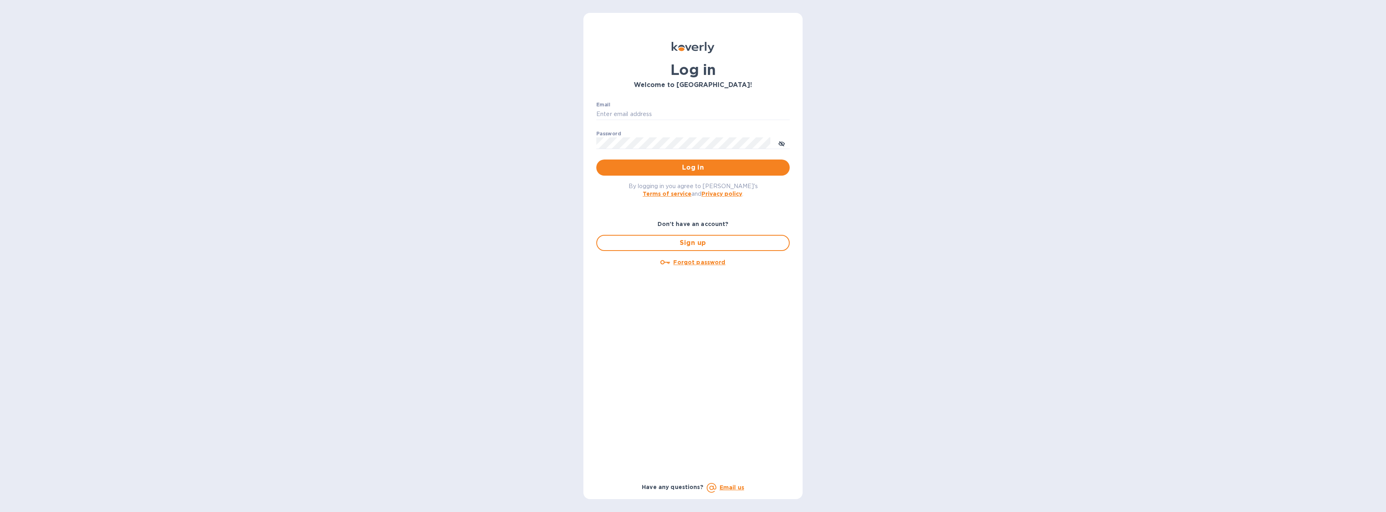 Image resolution: width=1386 pixels, height=512 pixels. Describe the element at coordinates (693, 48) in the screenshot. I see `img: Koverly` at that location.